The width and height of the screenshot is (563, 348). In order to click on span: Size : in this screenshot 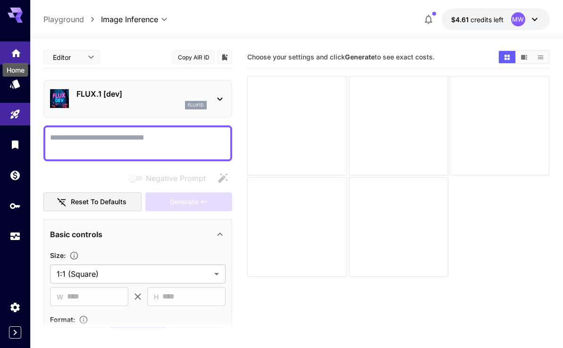, I will do `click(58, 255)`.